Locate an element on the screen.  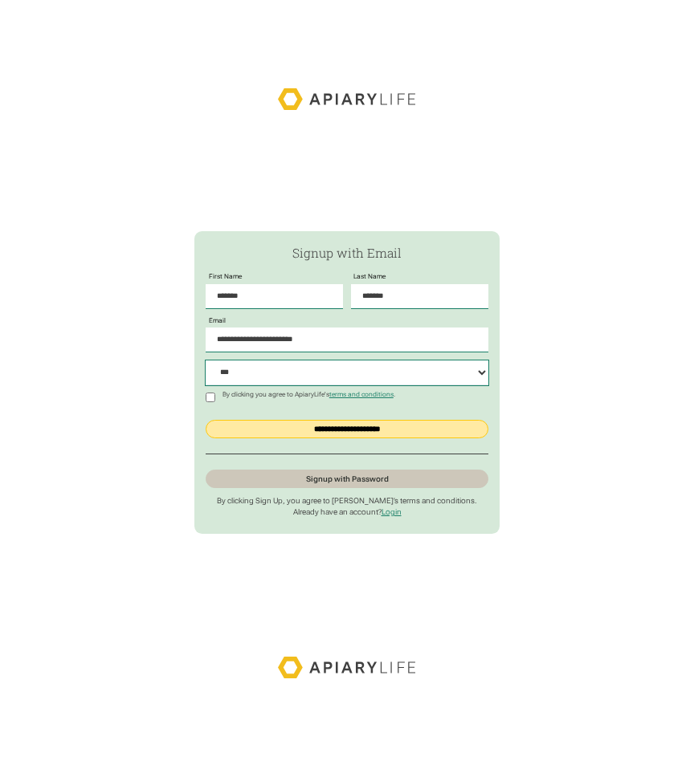
label: Last Name is located at coordinates (370, 277).